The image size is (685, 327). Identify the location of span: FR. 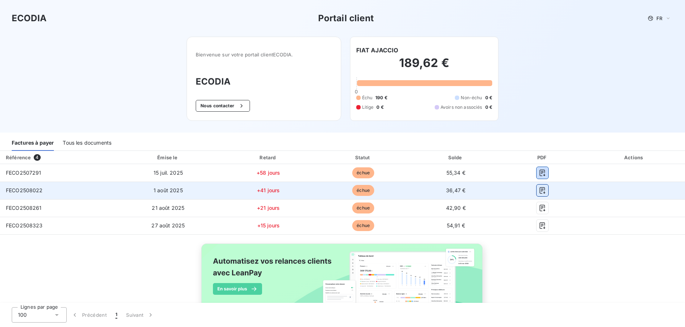
(659, 18).